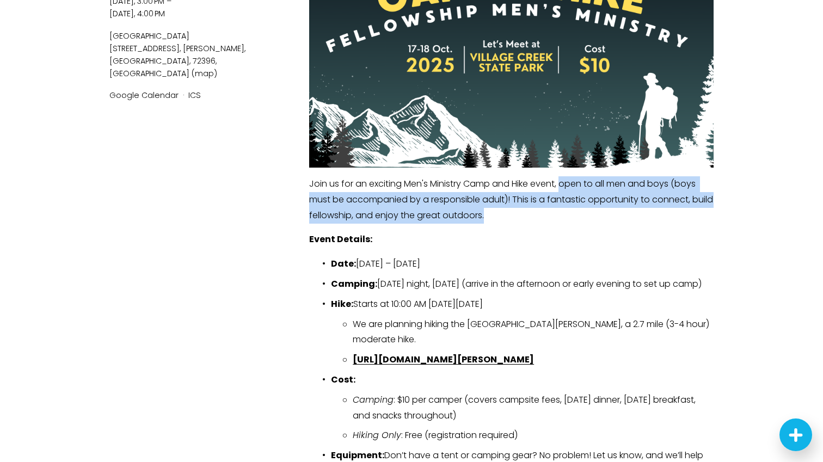  Describe the element at coordinates (342, 304) in the screenshot. I see `strong: Hike:` at that location.